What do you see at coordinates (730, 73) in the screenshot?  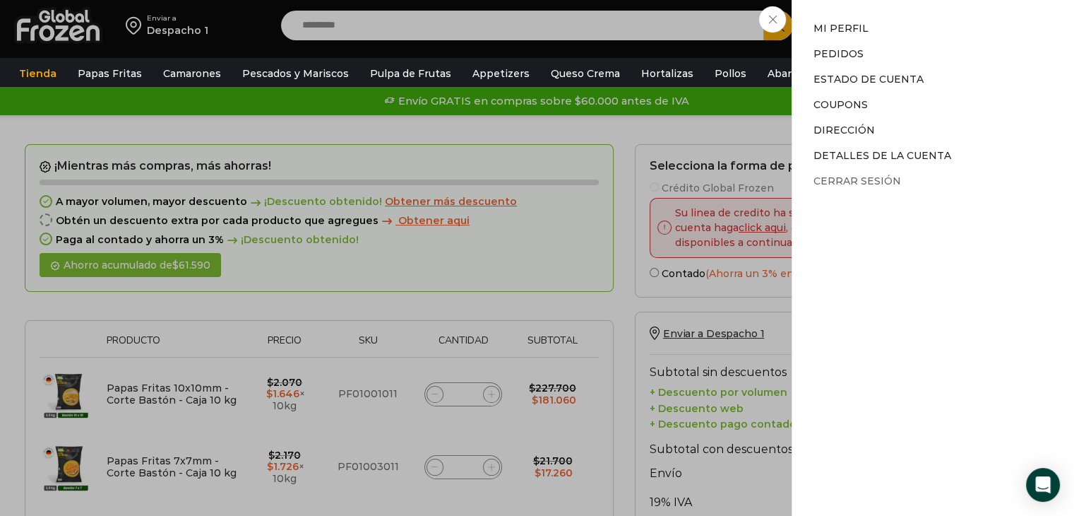 I see `a: Pollos` at bounding box center [730, 73].